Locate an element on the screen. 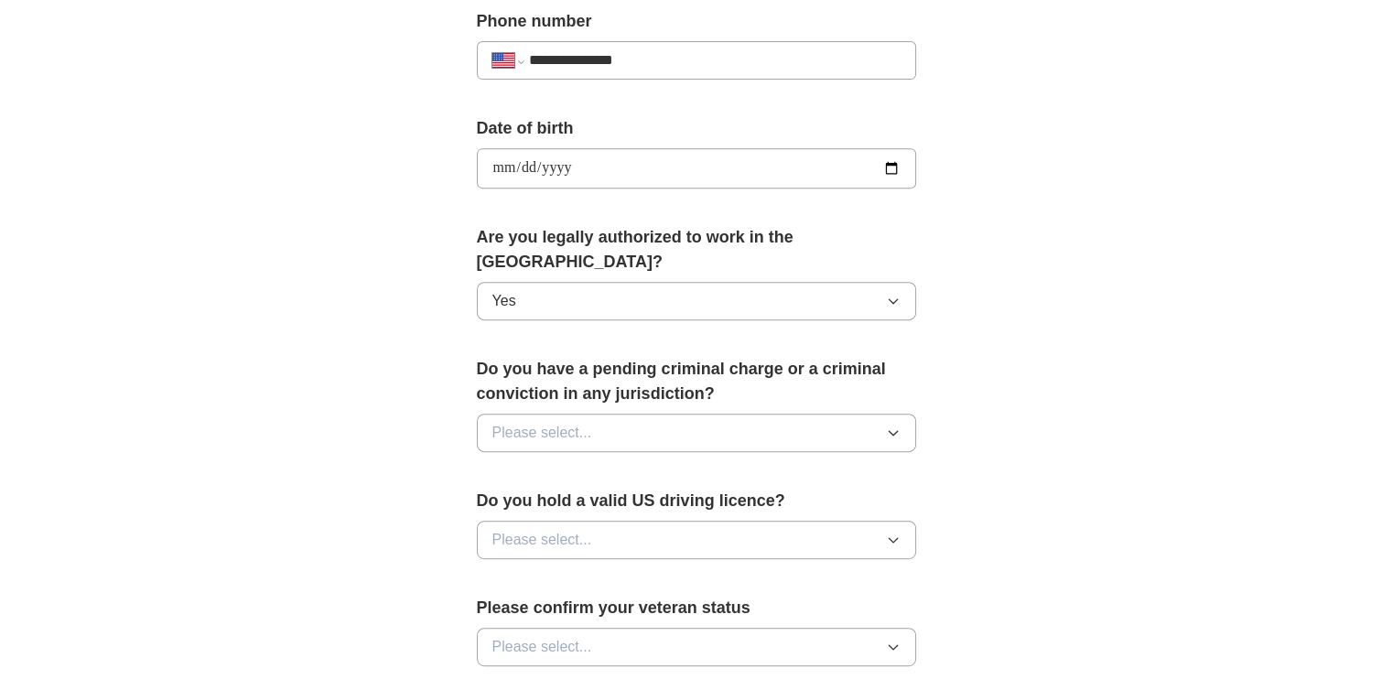  span: Yes is located at coordinates (504, 301).